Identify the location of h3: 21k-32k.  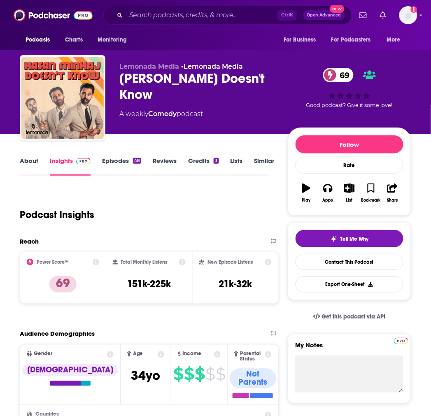
(235, 285).